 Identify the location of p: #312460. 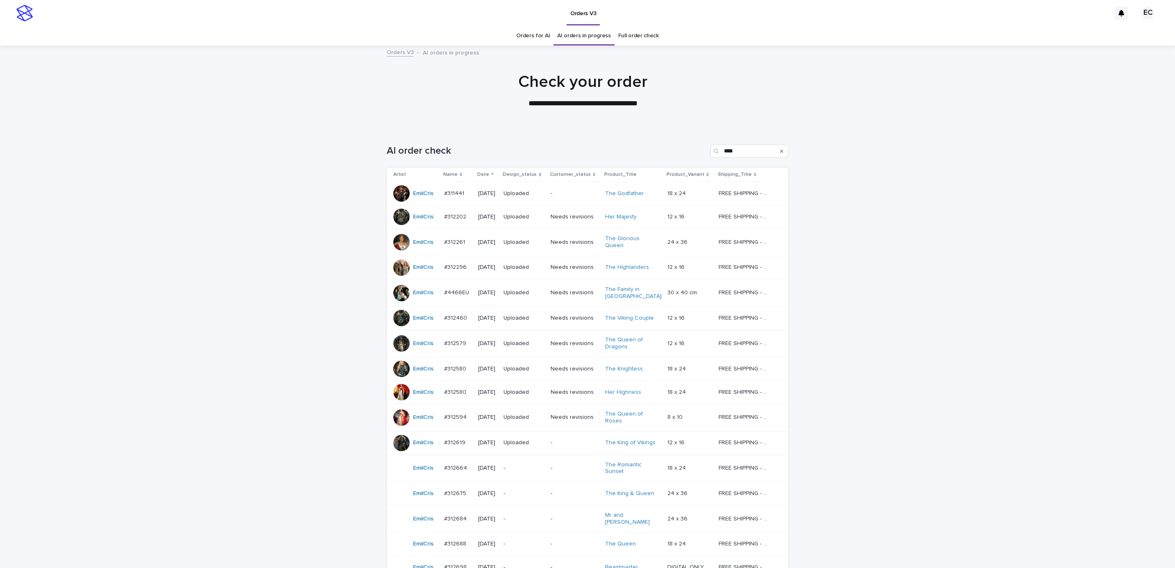
(456, 317).